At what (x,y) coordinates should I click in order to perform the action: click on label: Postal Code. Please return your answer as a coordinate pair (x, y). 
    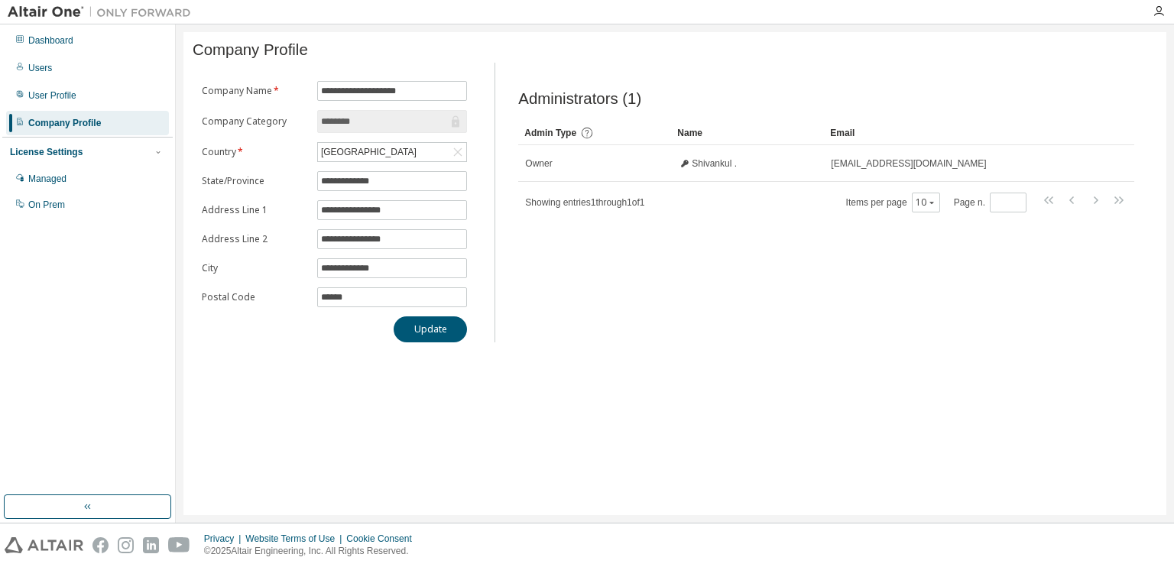
    Looking at the image, I should click on (254, 297).